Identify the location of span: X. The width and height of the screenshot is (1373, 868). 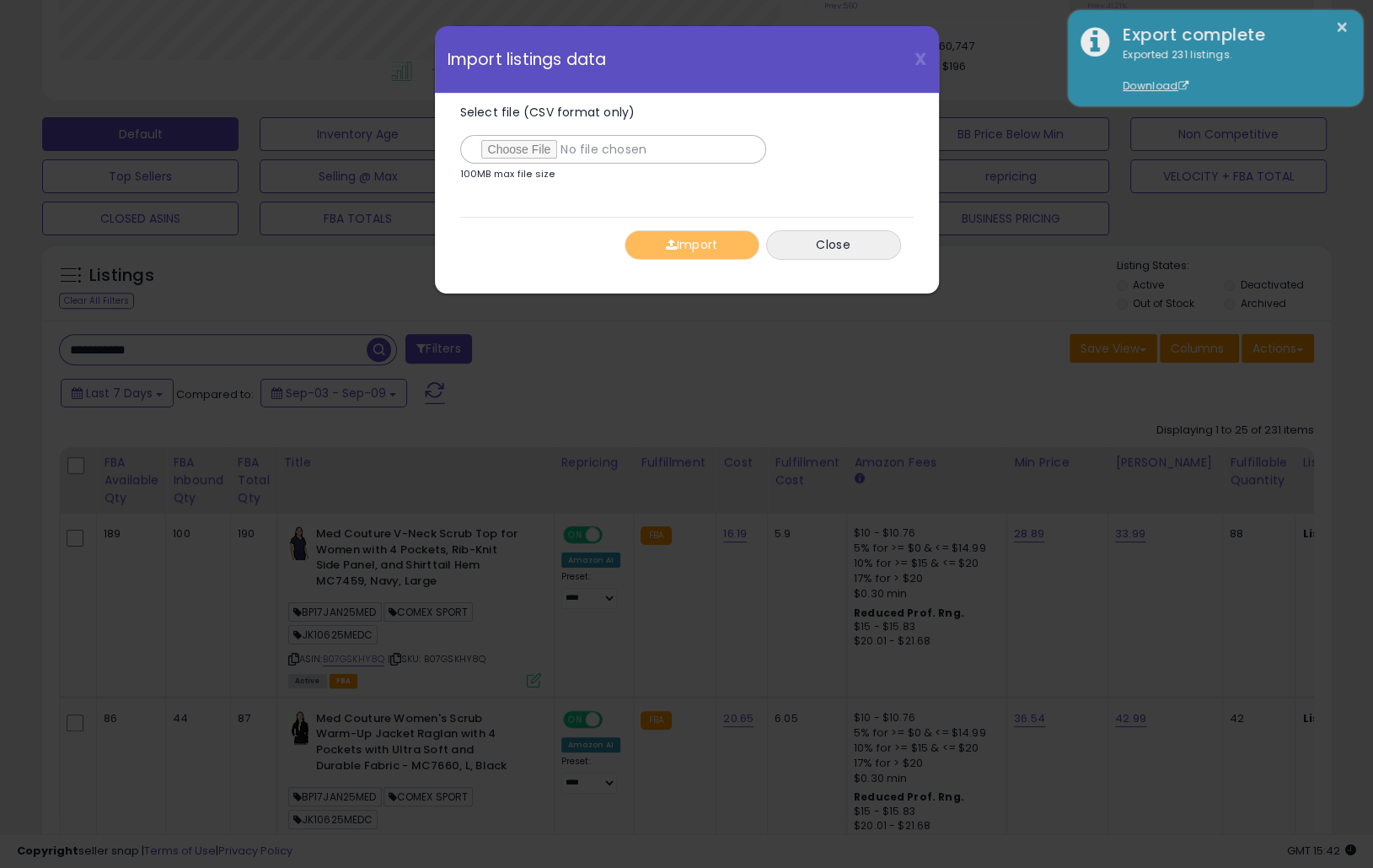
(920, 59).